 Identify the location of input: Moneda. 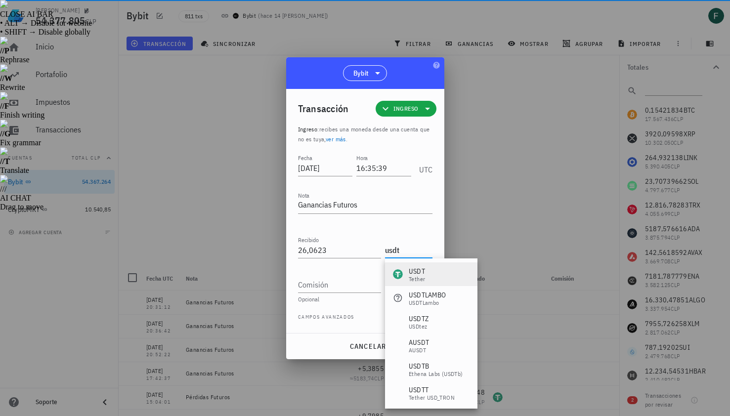
(408, 250).